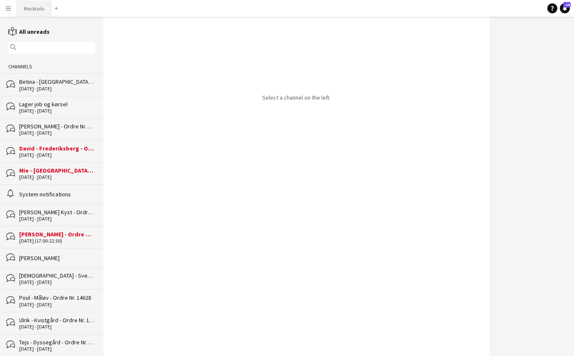 The width and height of the screenshot is (574, 361). What do you see at coordinates (57, 298) in the screenshot?
I see `div: Poul - Måløv - Ordre Nr. 14628` at bounding box center [57, 298].